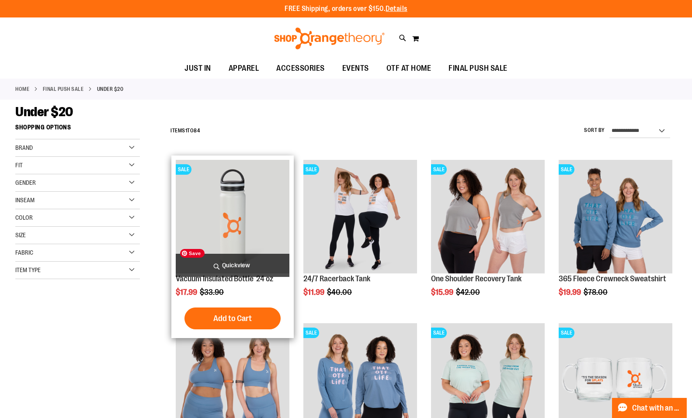 Image resolution: width=692 pixels, height=418 pixels. Describe the element at coordinates (409, 68) in the screenshot. I see `span: OTF AT HOME` at that location.